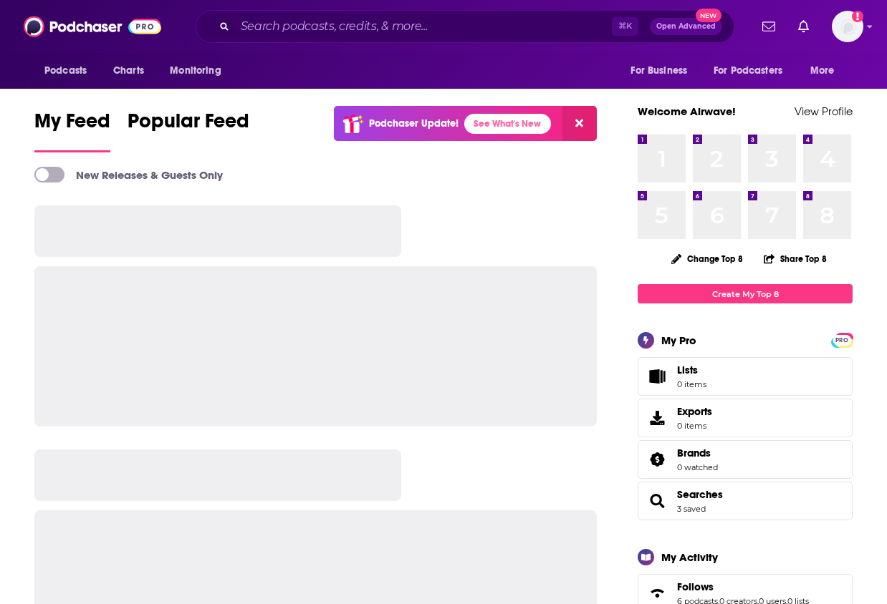 The image size is (887, 604). What do you see at coordinates (689, 557) in the screenshot?
I see `div: My Activity` at bounding box center [689, 557].